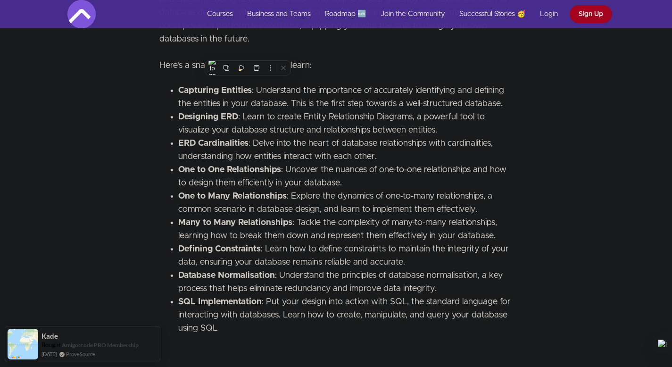  Describe the element at coordinates (213, 143) in the screenshot. I see `strong: ERD Cardinalities` at that location.